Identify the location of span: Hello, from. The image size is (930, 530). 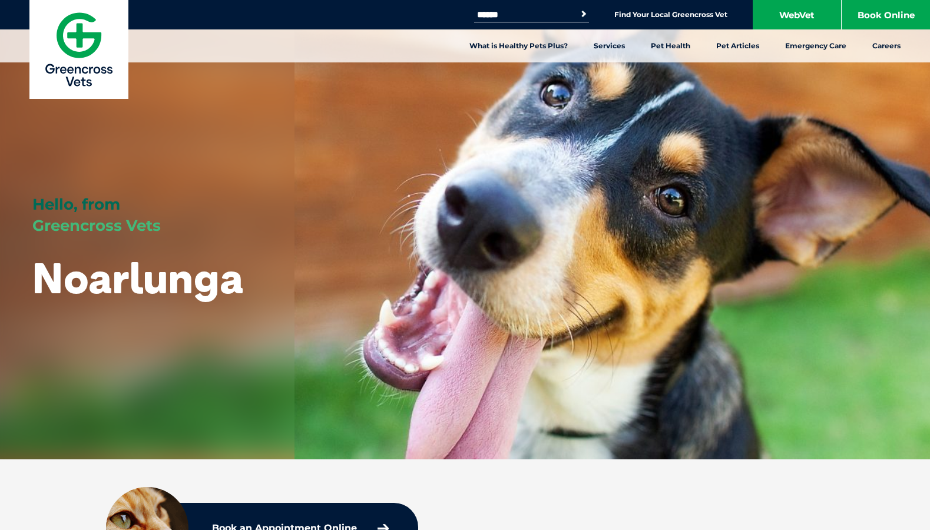
(76, 204).